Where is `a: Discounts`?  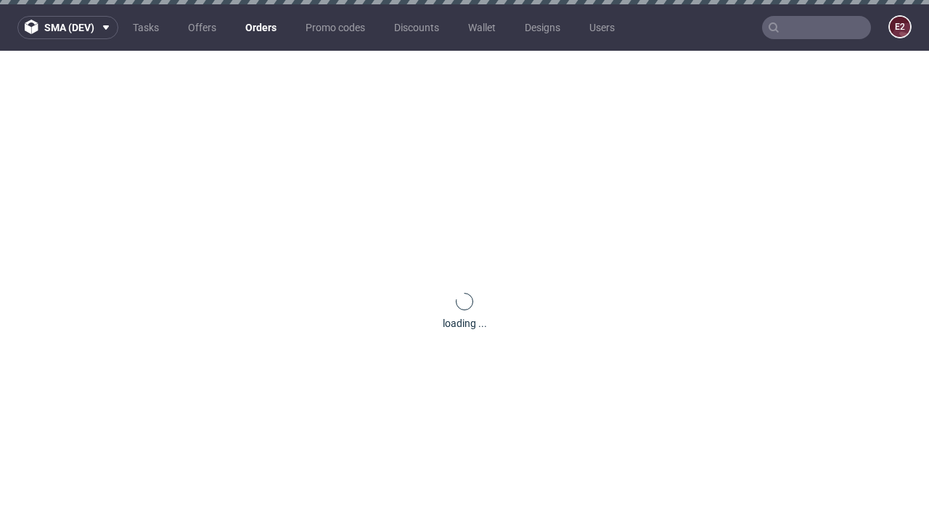
a: Discounts is located at coordinates (417, 28).